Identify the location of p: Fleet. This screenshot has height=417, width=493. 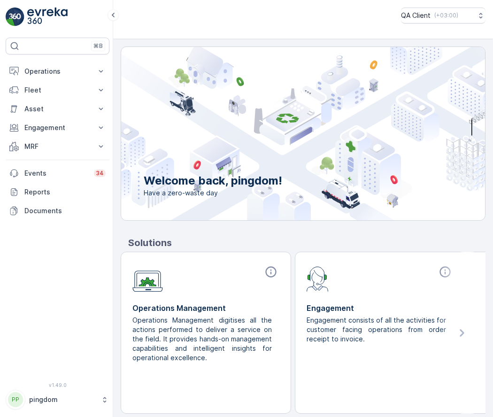
(57, 90).